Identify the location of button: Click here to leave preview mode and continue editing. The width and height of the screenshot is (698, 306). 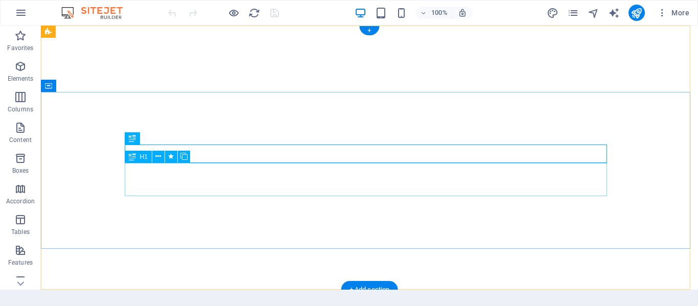
(233, 13).